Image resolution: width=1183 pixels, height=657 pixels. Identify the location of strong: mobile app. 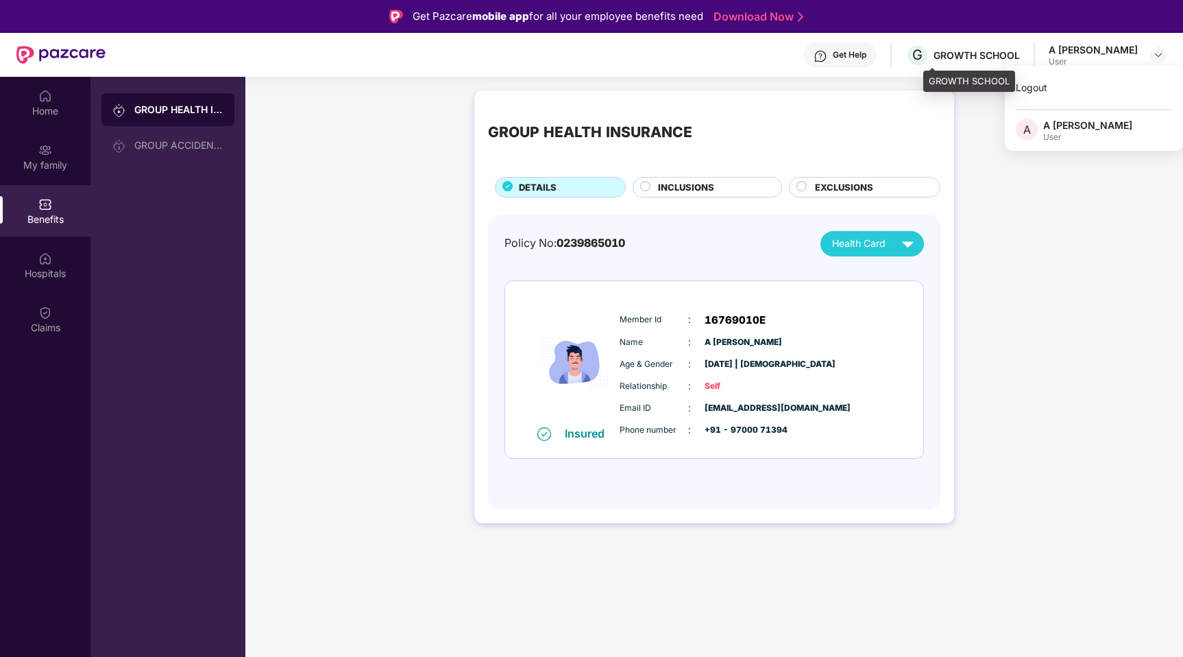
(500, 16).